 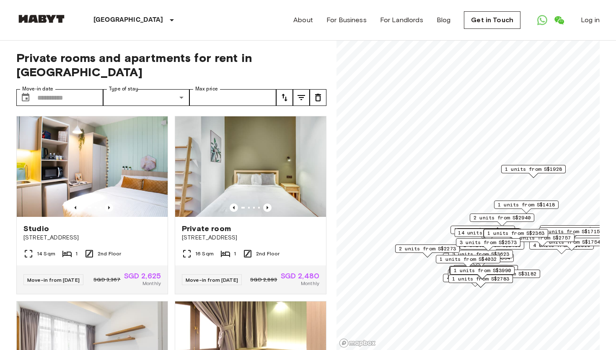 I want to click on span: SGD 3,367, so click(x=107, y=280).